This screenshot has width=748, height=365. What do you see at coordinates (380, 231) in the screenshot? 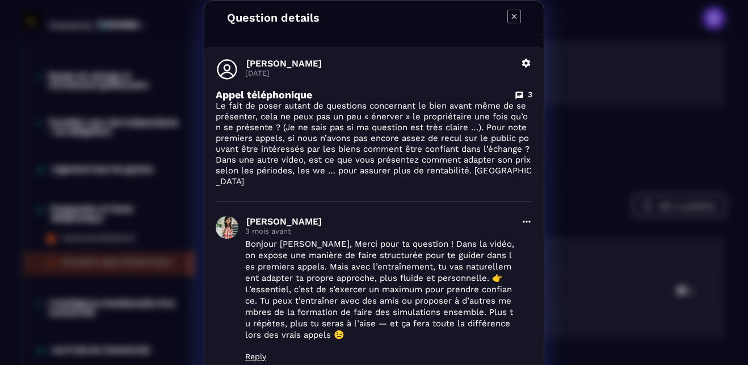
I see `p: 3 mois avant` at bounding box center [380, 231].